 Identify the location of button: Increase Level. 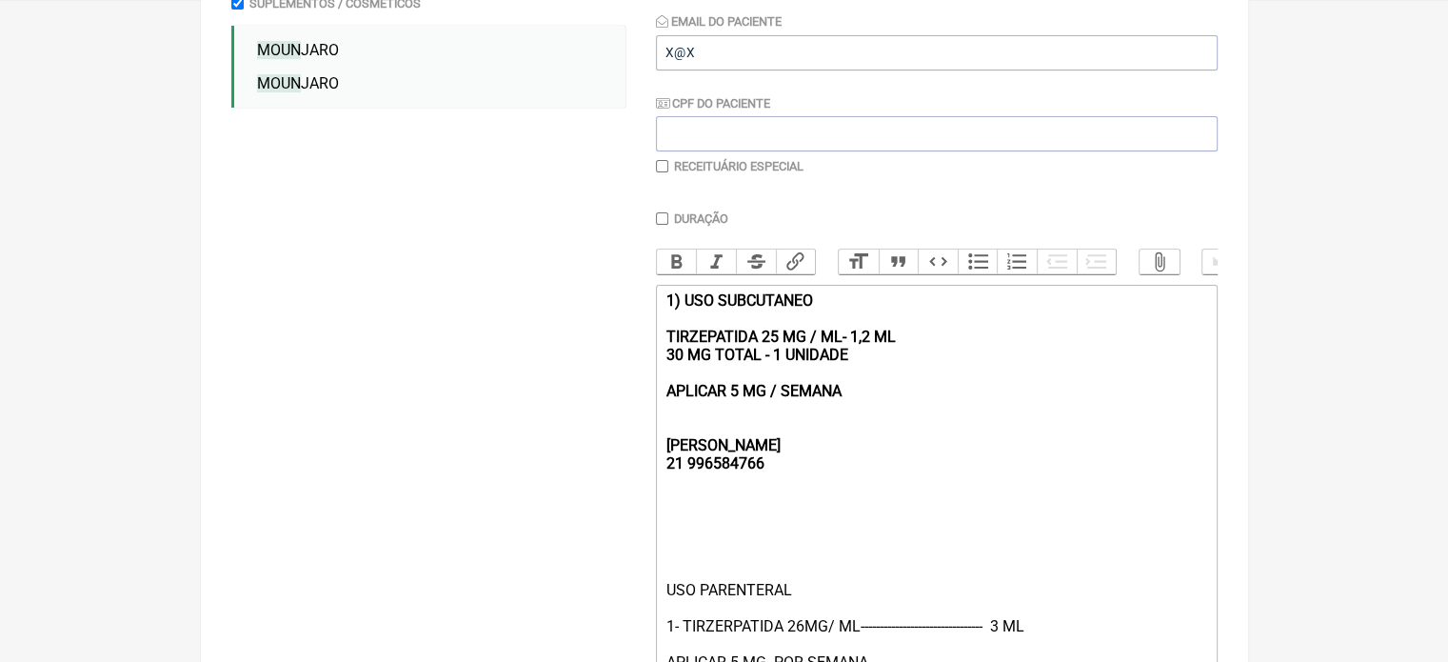
(1097, 262).